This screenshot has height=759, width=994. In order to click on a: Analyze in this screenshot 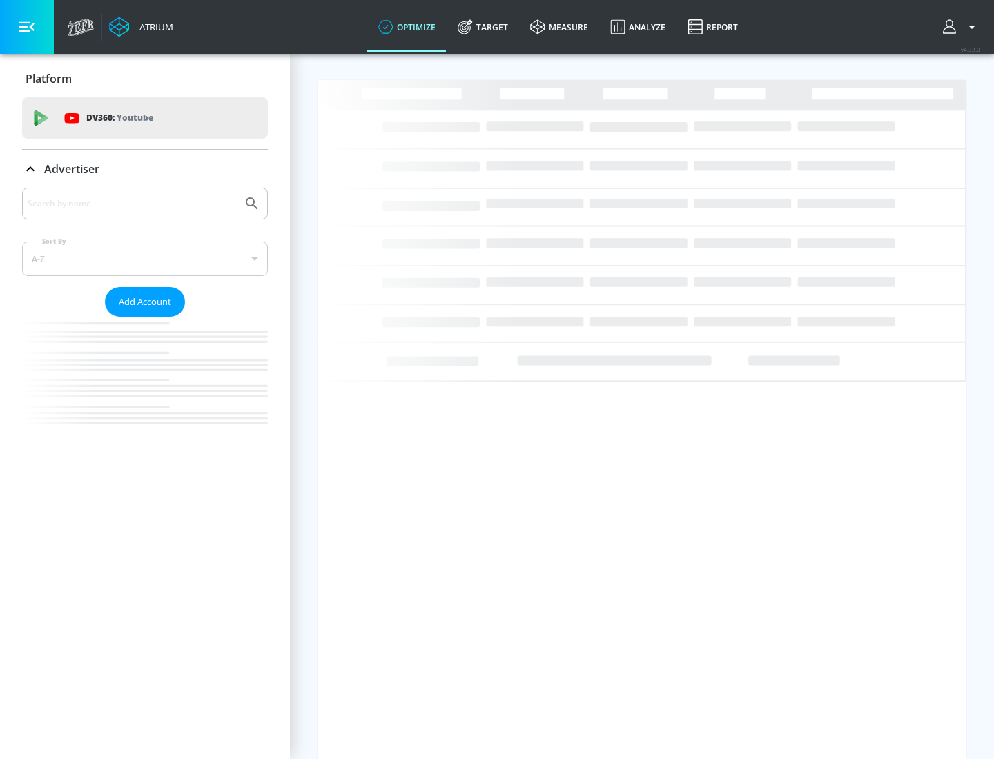, I will do `click(638, 27)`.